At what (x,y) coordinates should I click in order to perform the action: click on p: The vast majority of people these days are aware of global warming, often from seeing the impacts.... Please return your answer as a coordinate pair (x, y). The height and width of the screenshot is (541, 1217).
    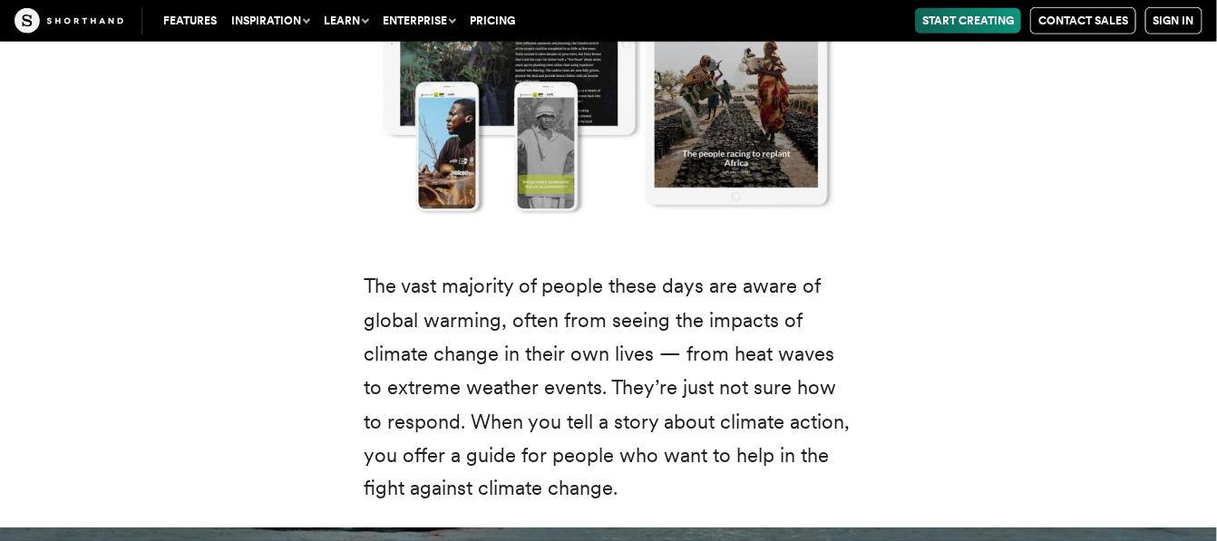
    Looking at the image, I should click on (608, 388).